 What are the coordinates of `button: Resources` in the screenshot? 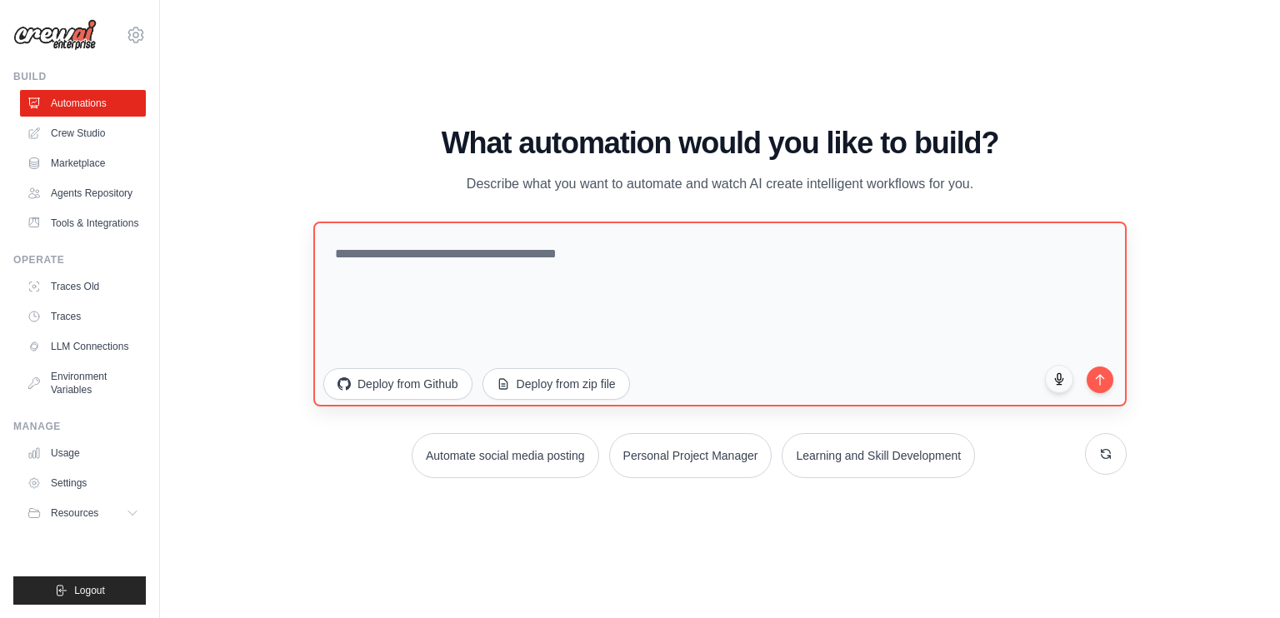 It's located at (82, 513).